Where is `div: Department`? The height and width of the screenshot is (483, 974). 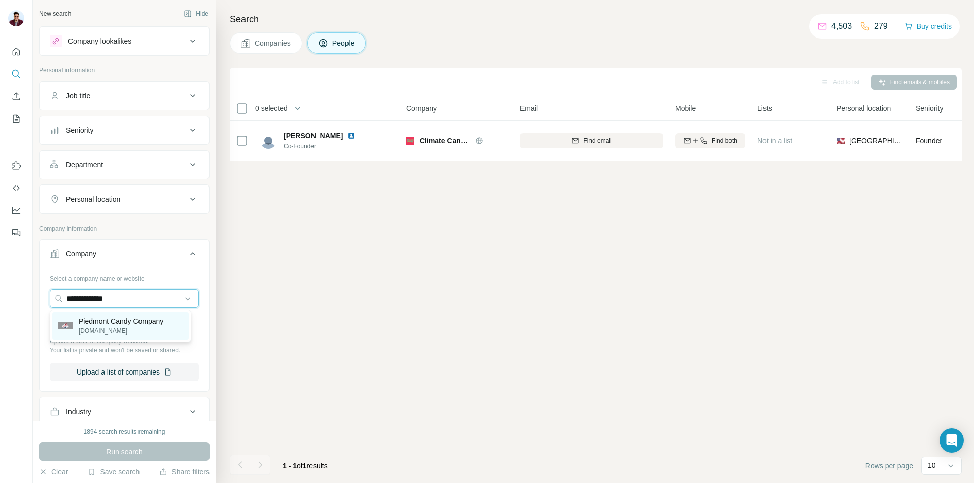 div: Department is located at coordinates (84, 165).